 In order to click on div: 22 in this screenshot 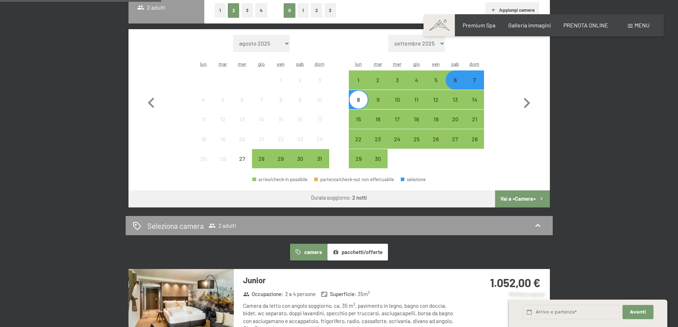, I will do `click(359, 145)`.